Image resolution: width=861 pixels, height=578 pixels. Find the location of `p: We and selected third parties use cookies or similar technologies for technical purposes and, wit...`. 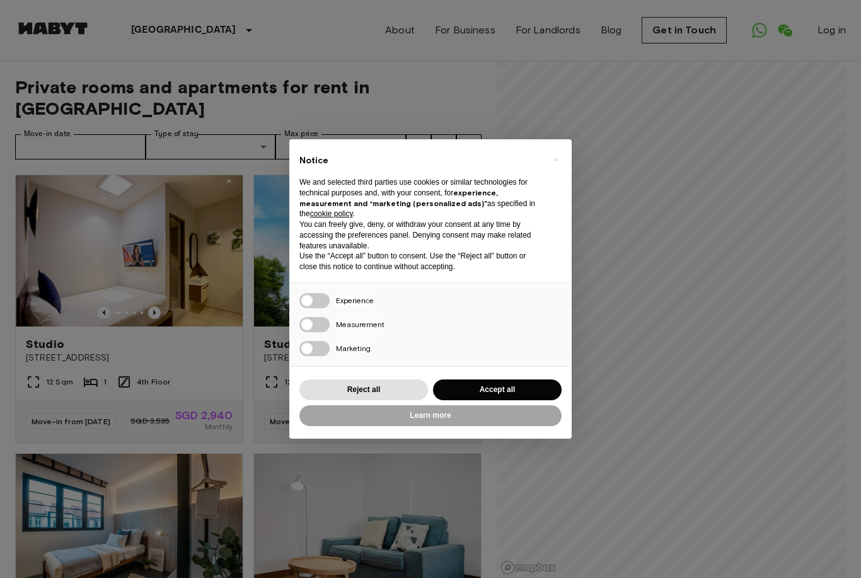

p: We and selected third parties use cookies or similar technologies for technical purposes and, wit... is located at coordinates (420, 198).